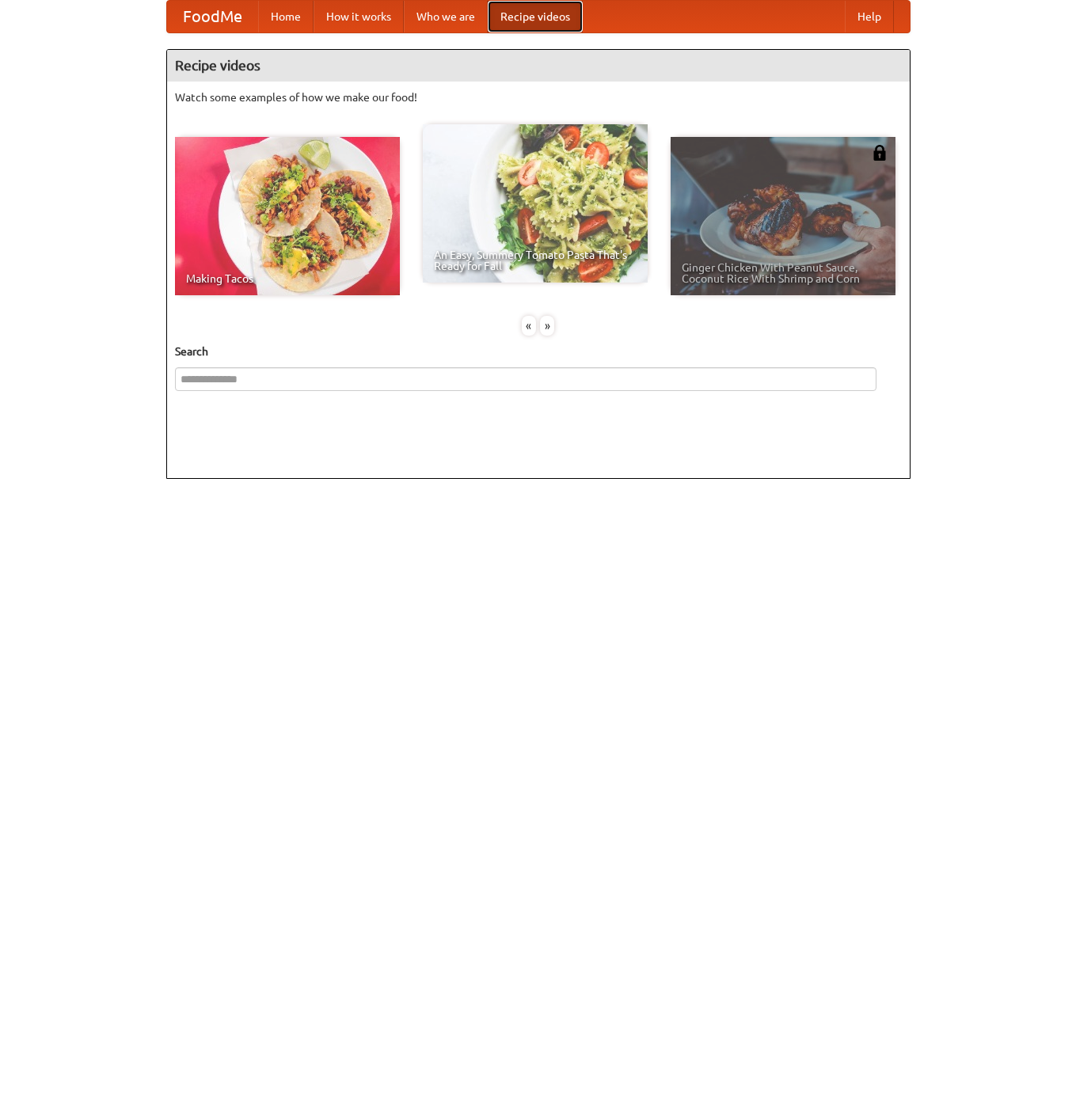  I want to click on span: Making Tacos, so click(288, 279).